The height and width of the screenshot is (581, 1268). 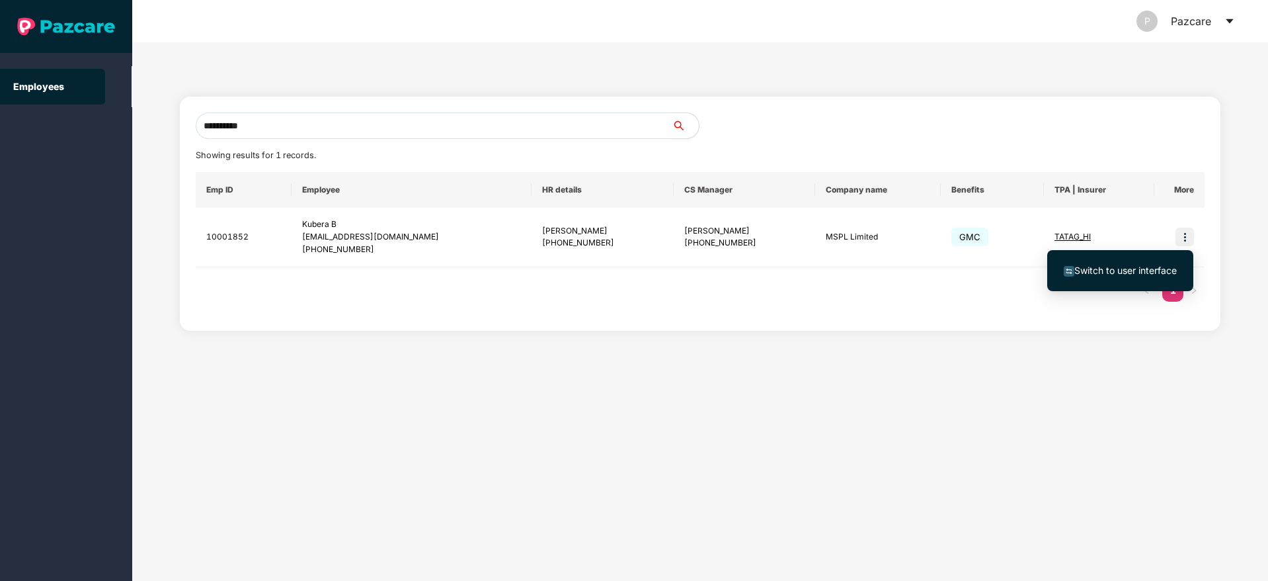 I want to click on img: icon, so click(x=1185, y=237).